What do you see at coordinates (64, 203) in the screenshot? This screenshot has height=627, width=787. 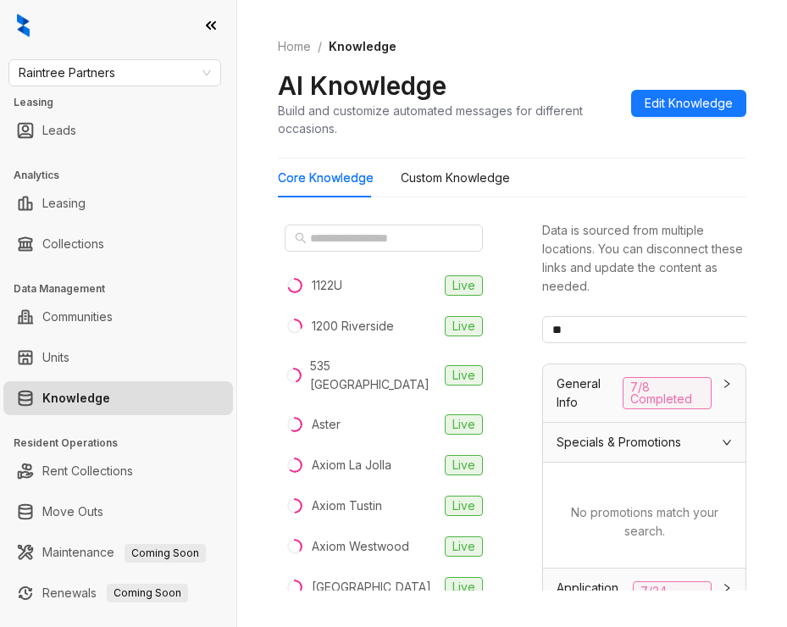 I see `a: Leasing` at bounding box center [64, 203].